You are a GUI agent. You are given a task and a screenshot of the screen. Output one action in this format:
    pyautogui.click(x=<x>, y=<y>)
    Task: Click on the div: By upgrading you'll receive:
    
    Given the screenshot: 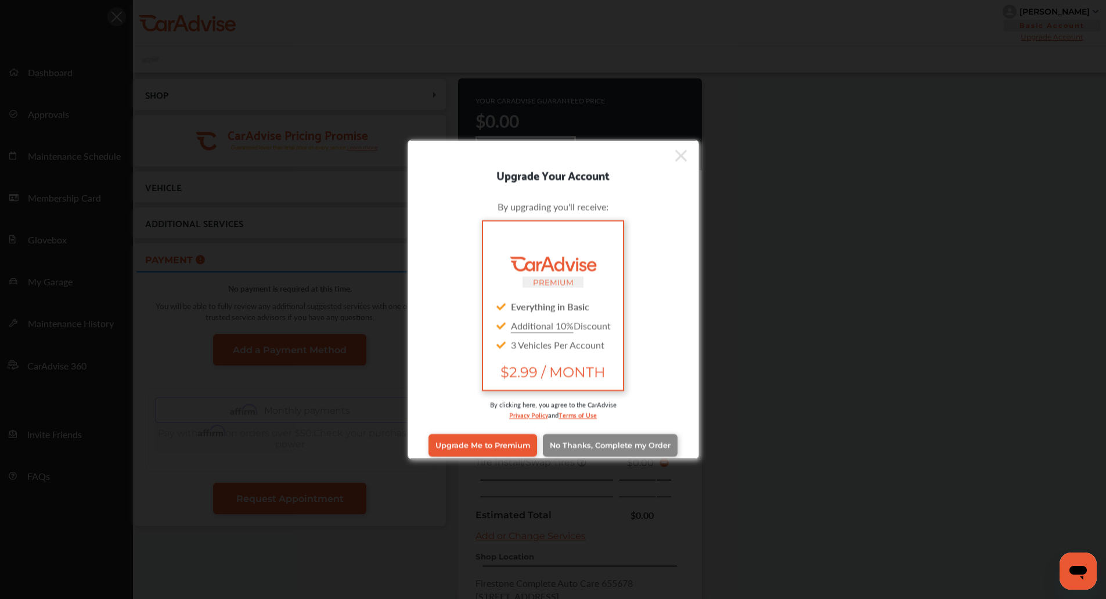 What is the action you would take?
    pyautogui.click(x=554, y=206)
    